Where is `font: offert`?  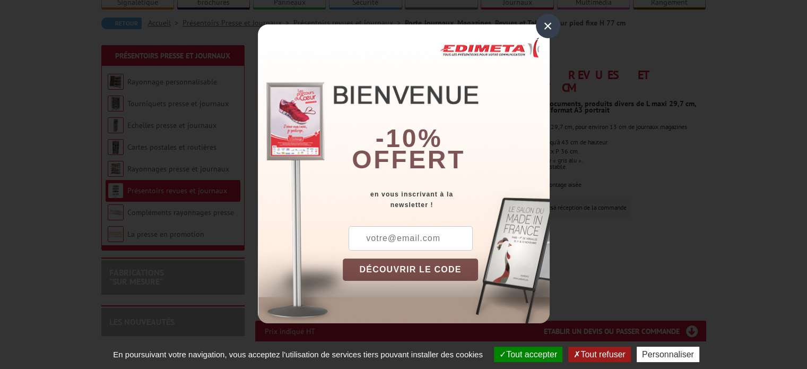
font: offert is located at coordinates (408, 159).